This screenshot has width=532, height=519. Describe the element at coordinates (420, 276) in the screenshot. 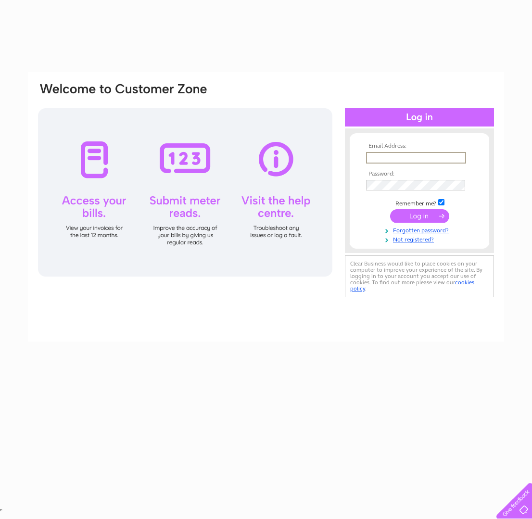

I see `div: Clear Business would like to place cookies on your computer to improve your experience of the sit...` at that location.